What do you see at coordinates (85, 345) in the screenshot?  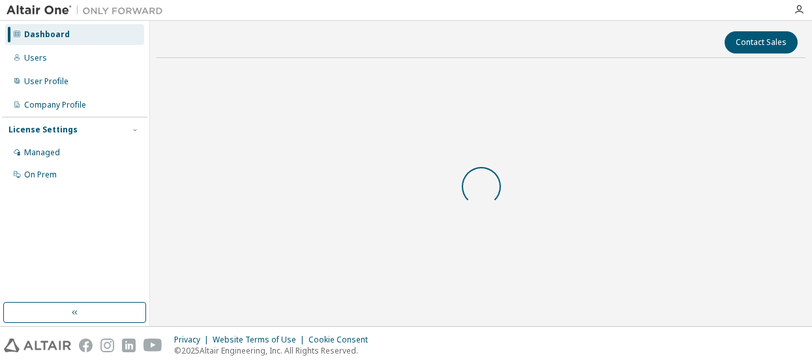 I see `img: facebook.svg` at bounding box center [85, 345].